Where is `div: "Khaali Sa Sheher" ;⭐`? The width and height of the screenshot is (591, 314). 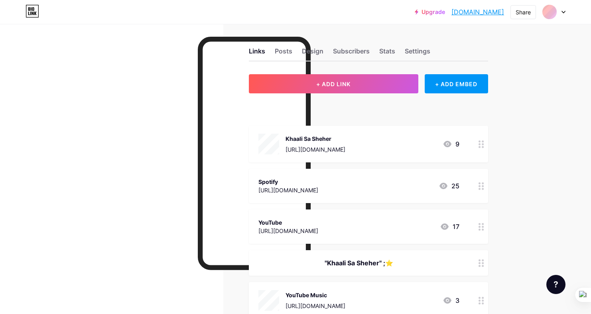
div: "Khaali Sa Sheher" ;⭐ is located at coordinates (359, 263).